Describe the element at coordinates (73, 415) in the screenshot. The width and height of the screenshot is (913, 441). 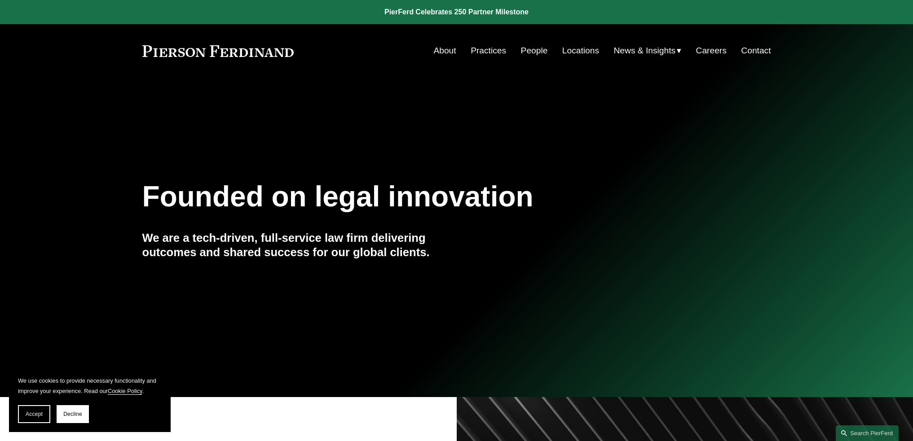
I see `button: Decline` at that location.